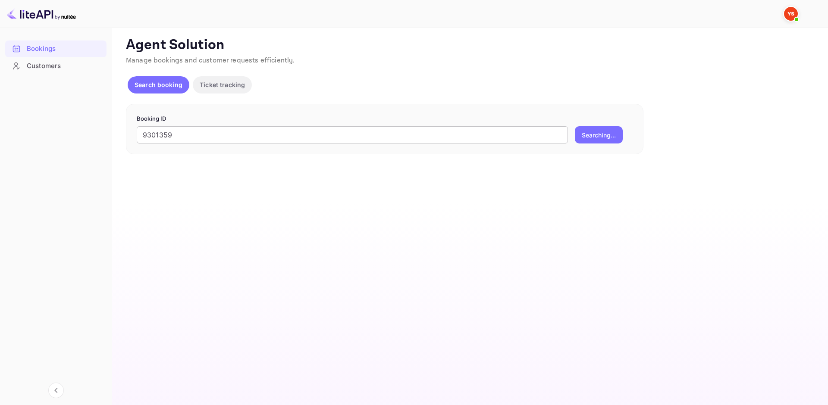 The height and width of the screenshot is (405, 828). I want to click on a: Bookings, so click(56, 48).